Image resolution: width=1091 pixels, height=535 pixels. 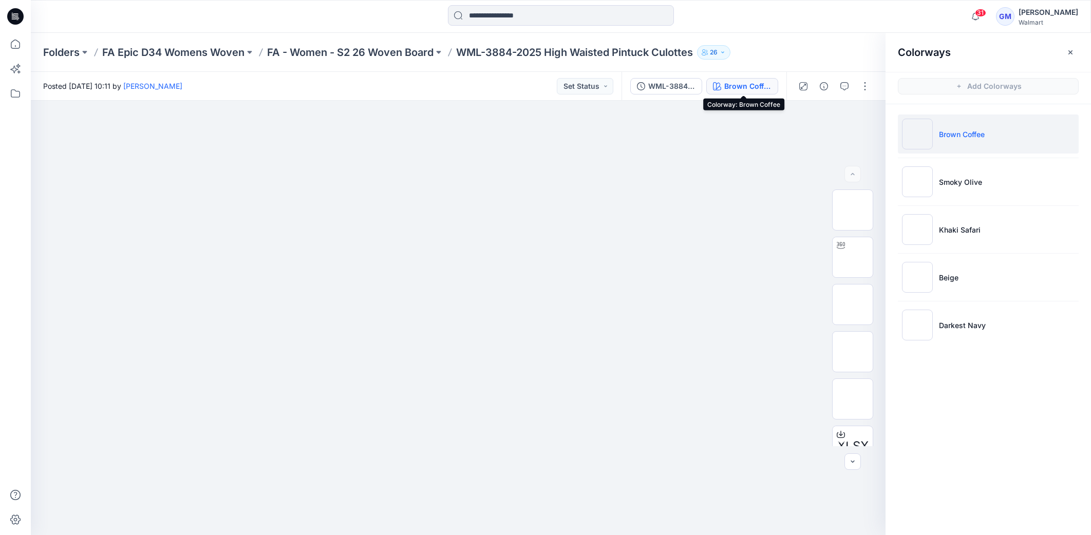 What do you see at coordinates (173, 52) in the screenshot?
I see `p: FA Epic D34 Womens Woven` at bounding box center [173, 52].